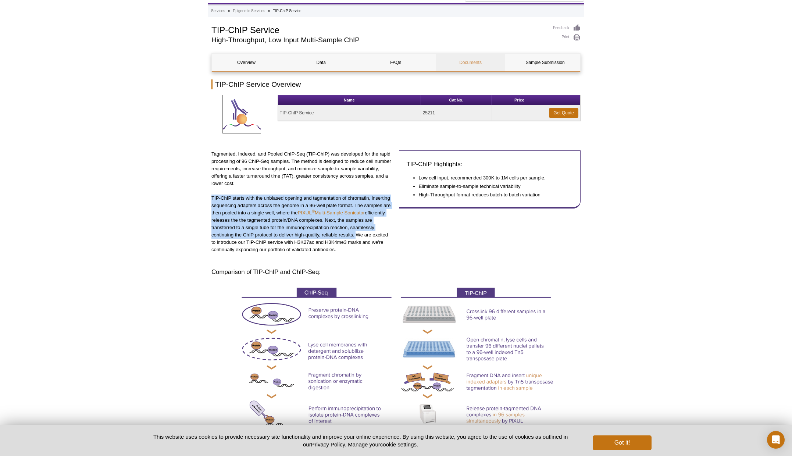 The width and height of the screenshot is (792, 456). Describe the element at coordinates (360, 441) in the screenshot. I see `p: This website uses cookies to provide necessary site functionality and improve your online experie...` at that location.